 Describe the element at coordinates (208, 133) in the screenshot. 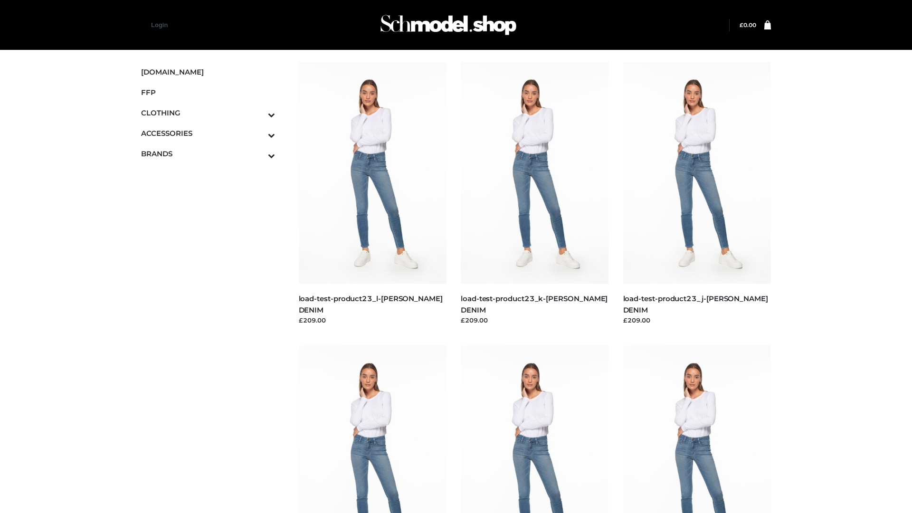

I see `span: ACCESSORIES` at that location.